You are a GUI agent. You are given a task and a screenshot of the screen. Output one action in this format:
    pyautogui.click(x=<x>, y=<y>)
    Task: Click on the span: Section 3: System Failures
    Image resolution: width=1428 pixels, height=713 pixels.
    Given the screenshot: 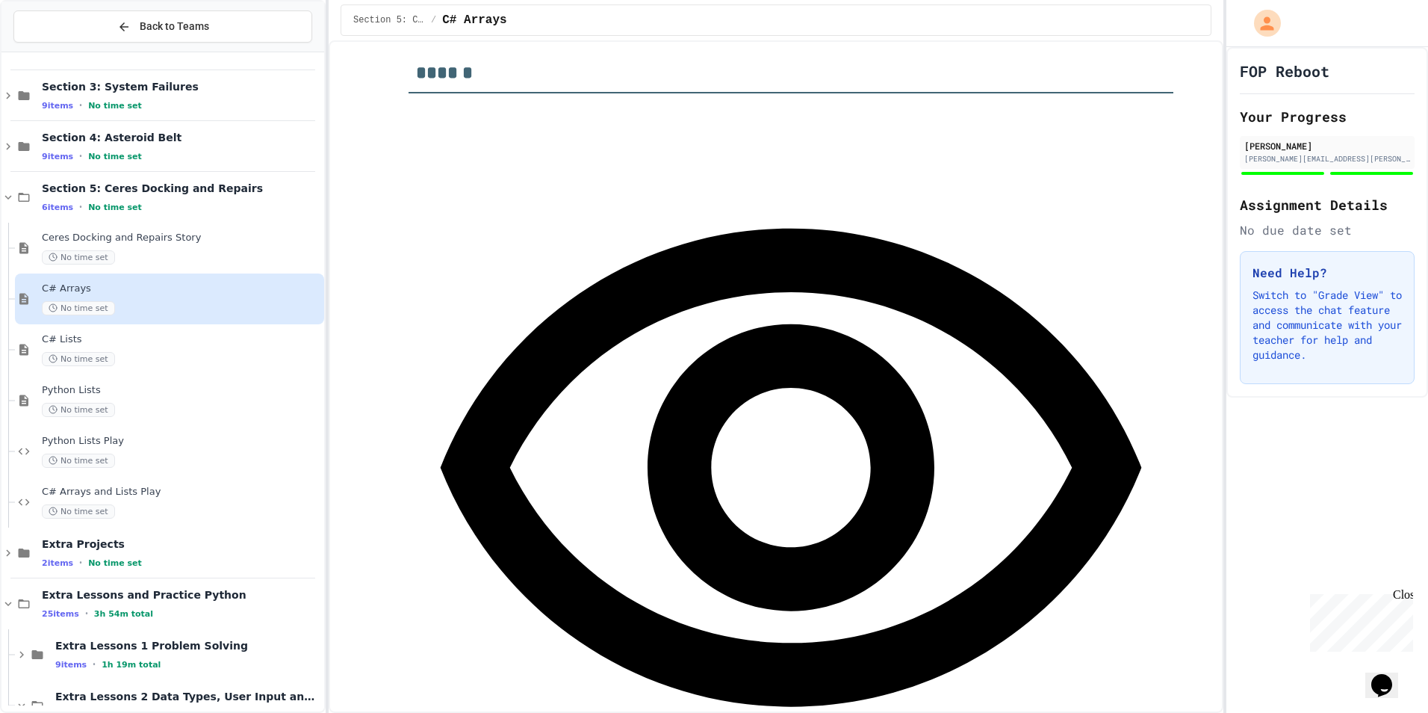 What is the action you would take?
    pyautogui.click(x=182, y=87)
    